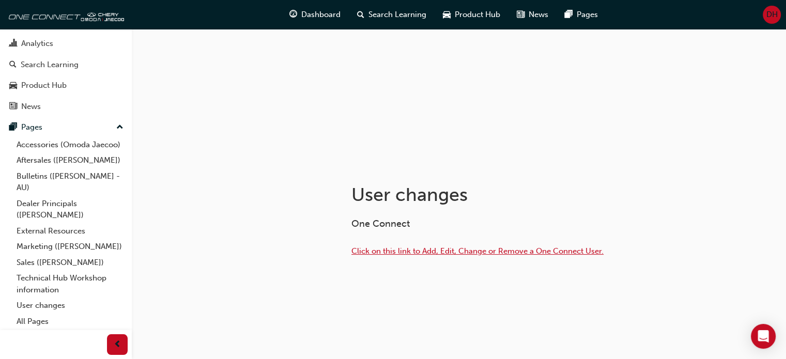 The width and height of the screenshot is (786, 359). What do you see at coordinates (539, 14) in the screenshot?
I see `span: News` at bounding box center [539, 14].